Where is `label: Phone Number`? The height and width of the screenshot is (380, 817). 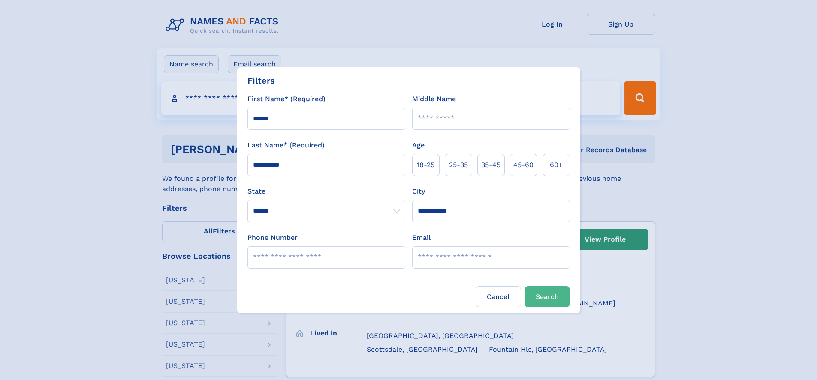
label: Phone Number is located at coordinates (272, 238).